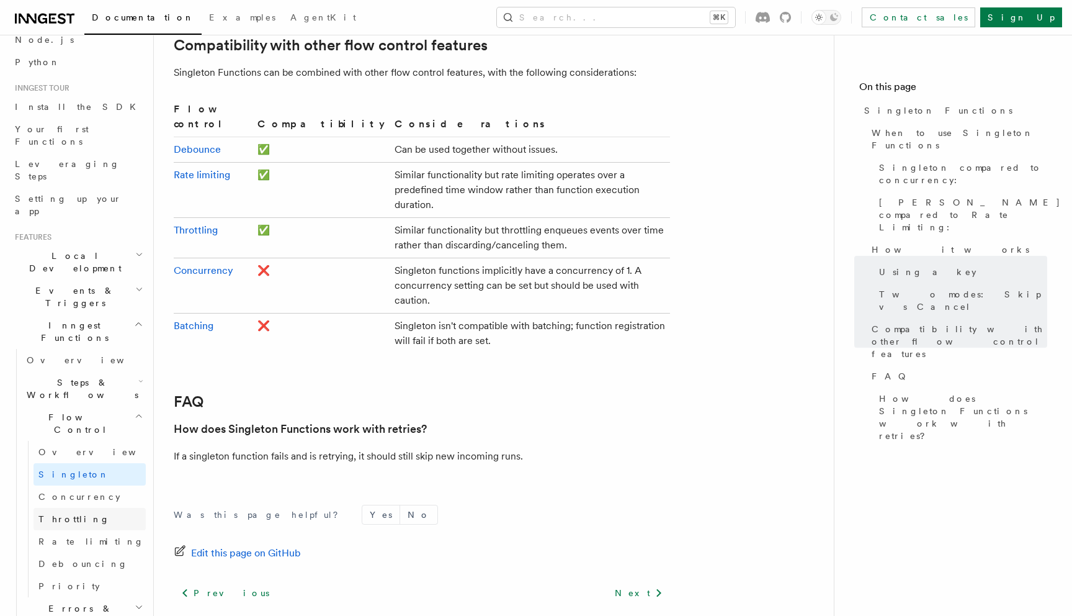  I want to click on a: Debounce, so click(197, 149).